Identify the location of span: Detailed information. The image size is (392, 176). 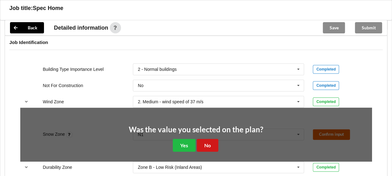
(81, 28).